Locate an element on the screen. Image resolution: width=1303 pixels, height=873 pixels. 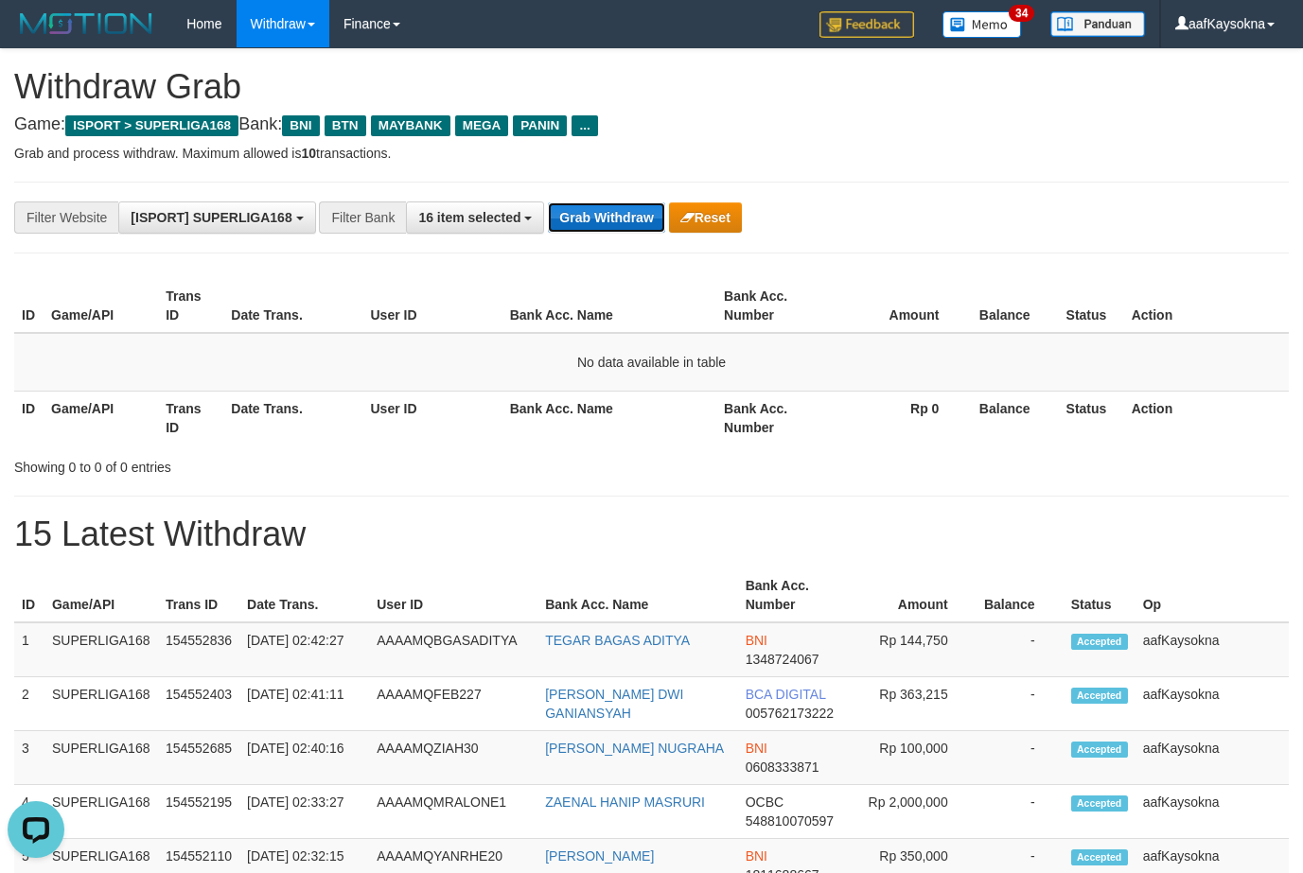
img: Button%20Memo.svg is located at coordinates (982, 25).